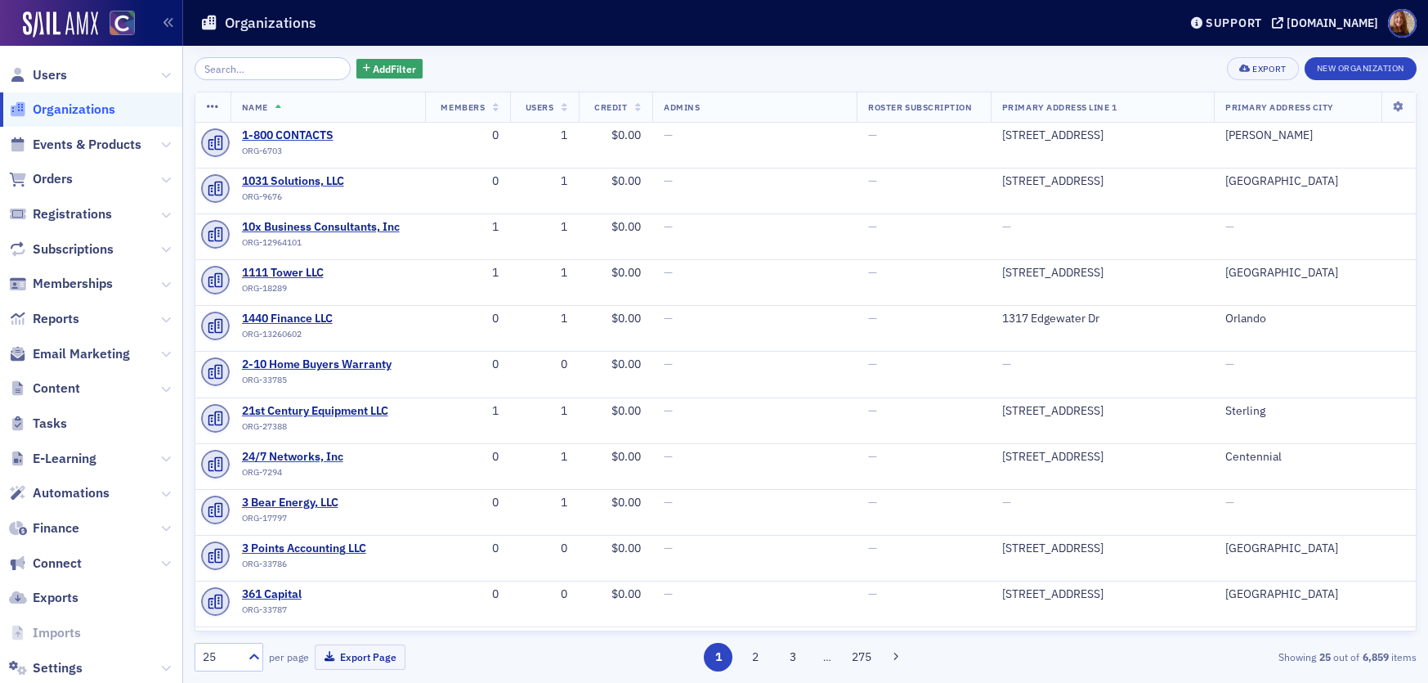  What do you see at coordinates (320, 227) in the screenshot?
I see `a: 10x Business Consultants, Inc` at bounding box center [320, 227].